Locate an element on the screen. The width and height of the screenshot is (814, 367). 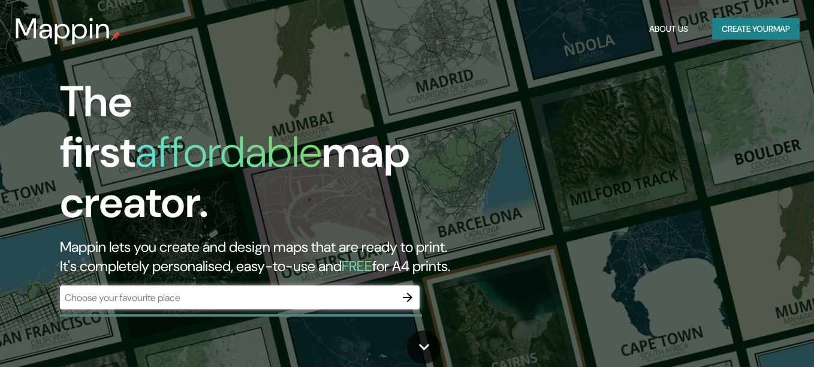
h3: Mappin is located at coordinates (62, 29).